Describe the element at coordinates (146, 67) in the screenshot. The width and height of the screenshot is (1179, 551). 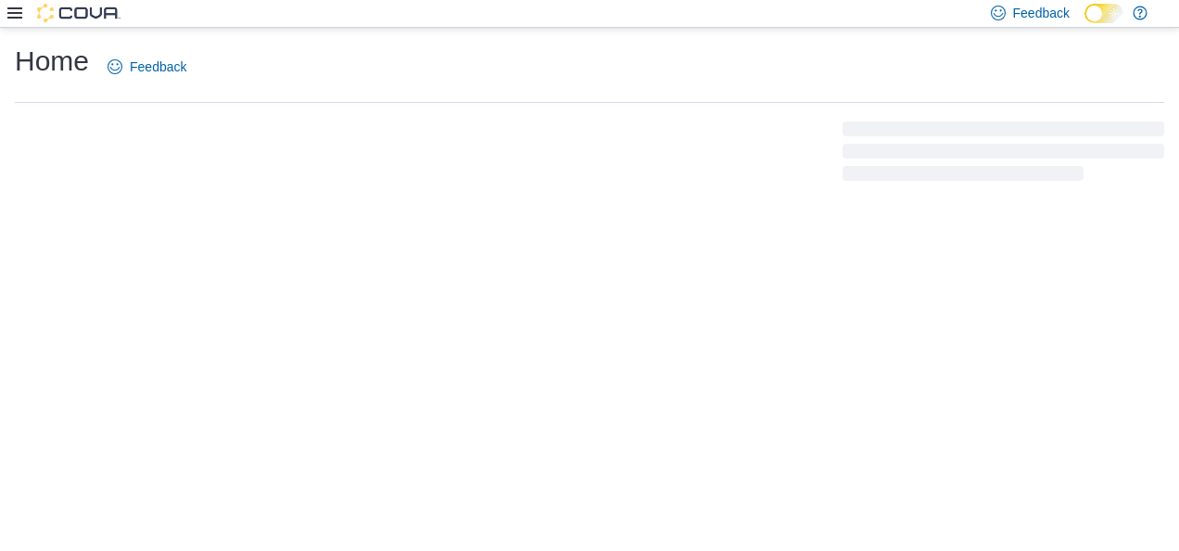
I see `a: Feedback` at that location.